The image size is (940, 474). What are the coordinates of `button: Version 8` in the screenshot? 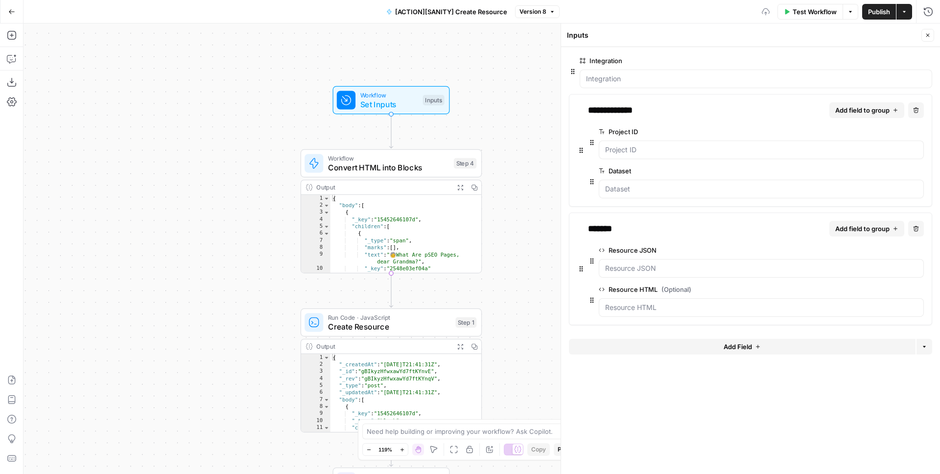 It's located at (537, 12).